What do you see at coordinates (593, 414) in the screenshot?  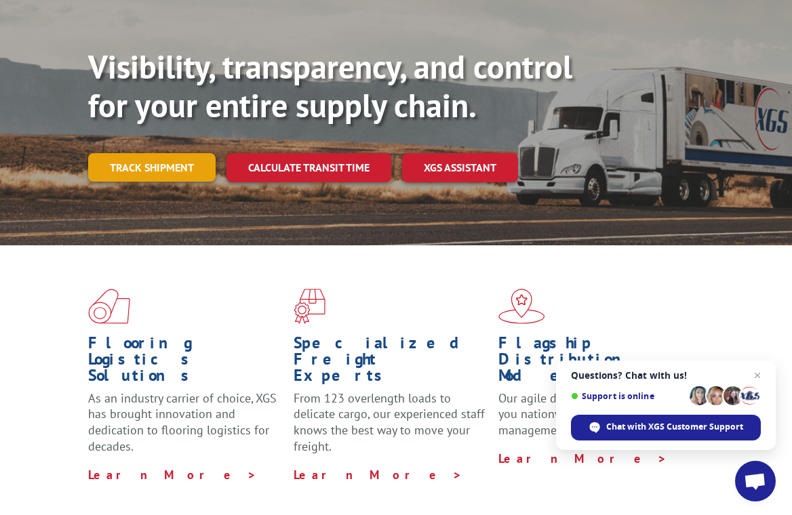 I see `span: Our agile distribution network gives you nationwide inventory management on demand.` at bounding box center [593, 414].